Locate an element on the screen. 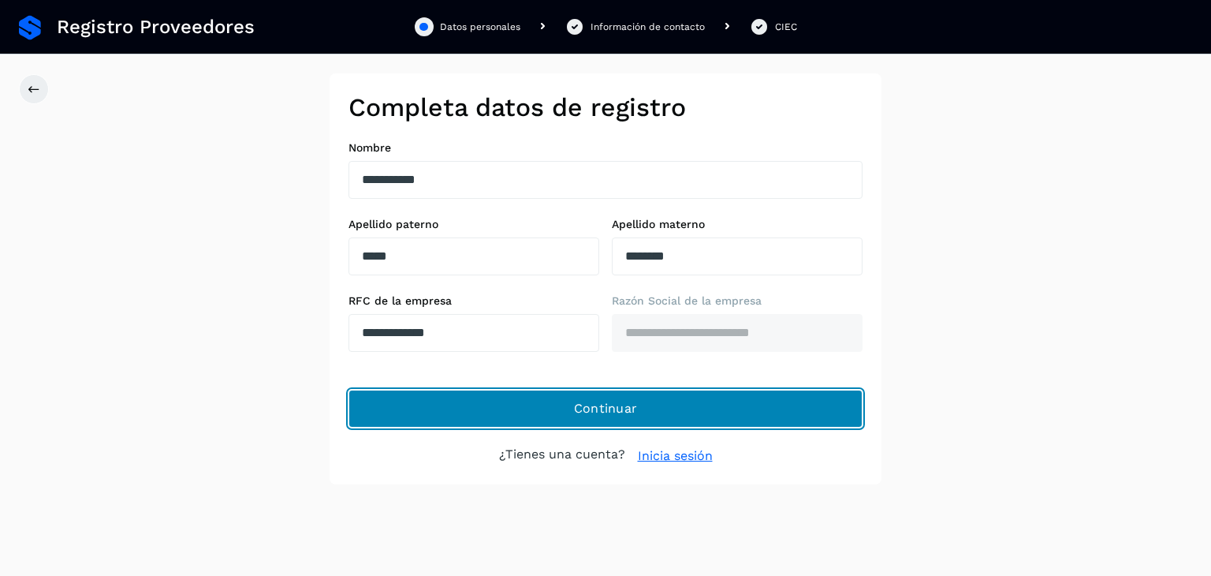 The image size is (1211, 576). p: ¿Tienes una cuenta? is located at coordinates (562, 456).